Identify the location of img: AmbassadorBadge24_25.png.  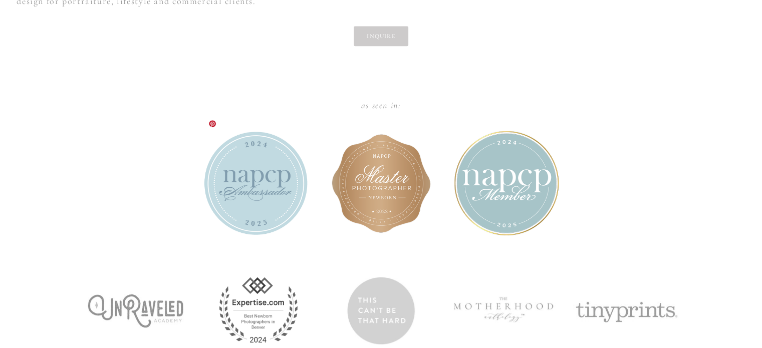
(256, 183).